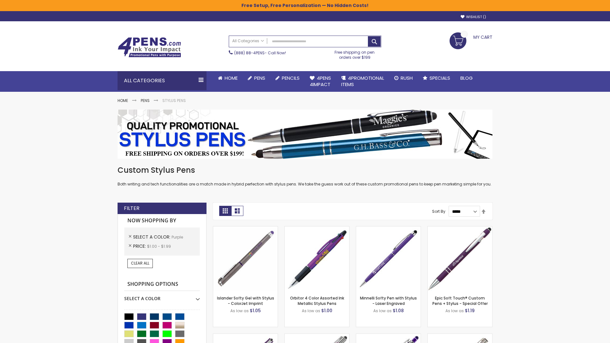  What do you see at coordinates (320, 81) in the screenshot?
I see `span: 4Pens 4impact` at bounding box center [320, 81].